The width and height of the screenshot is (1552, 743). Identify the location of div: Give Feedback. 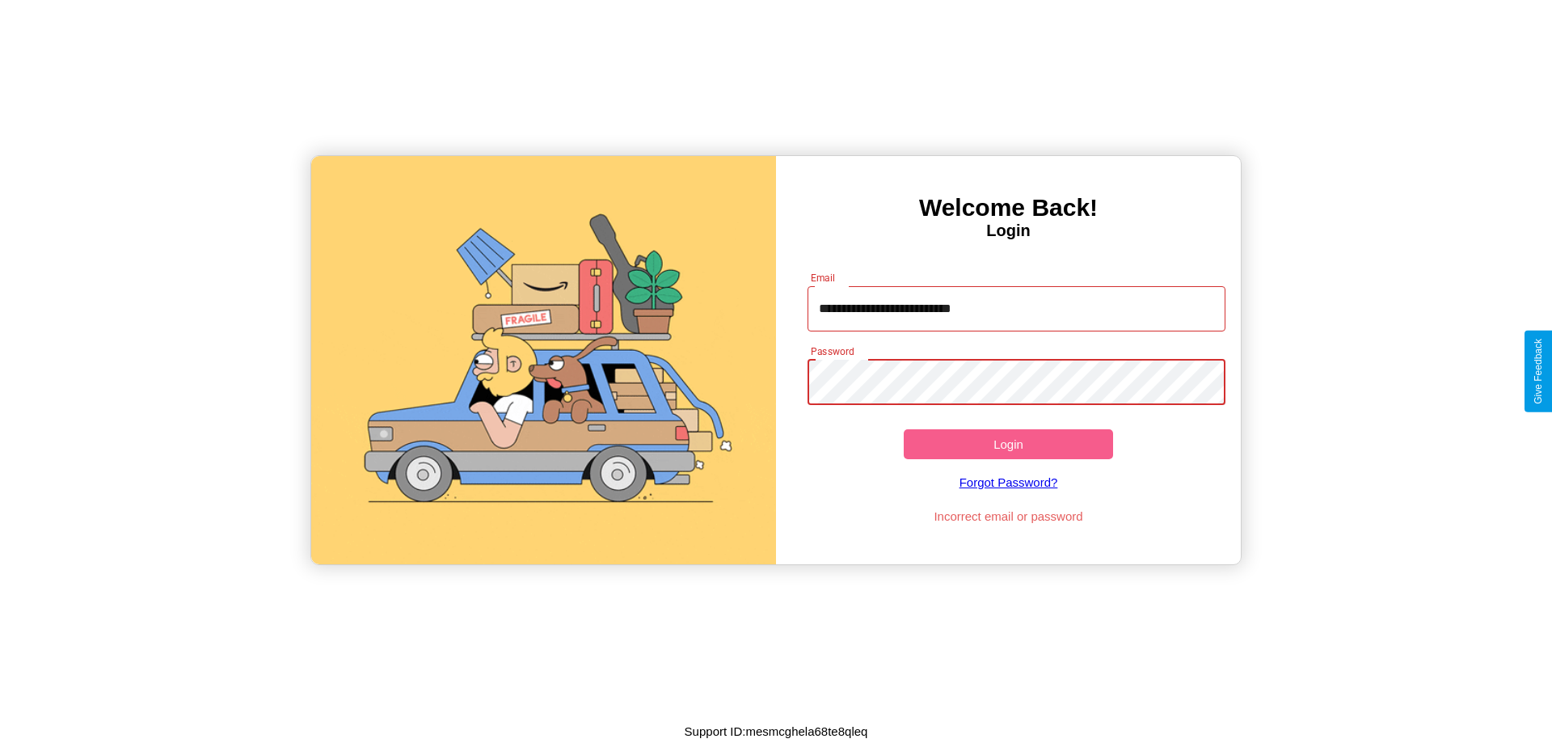
(1538, 371).